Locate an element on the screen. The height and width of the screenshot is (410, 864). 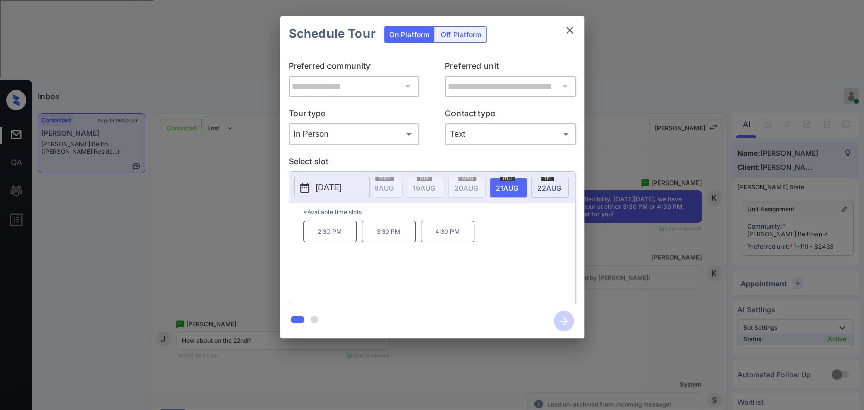
button: close is located at coordinates (570, 30).